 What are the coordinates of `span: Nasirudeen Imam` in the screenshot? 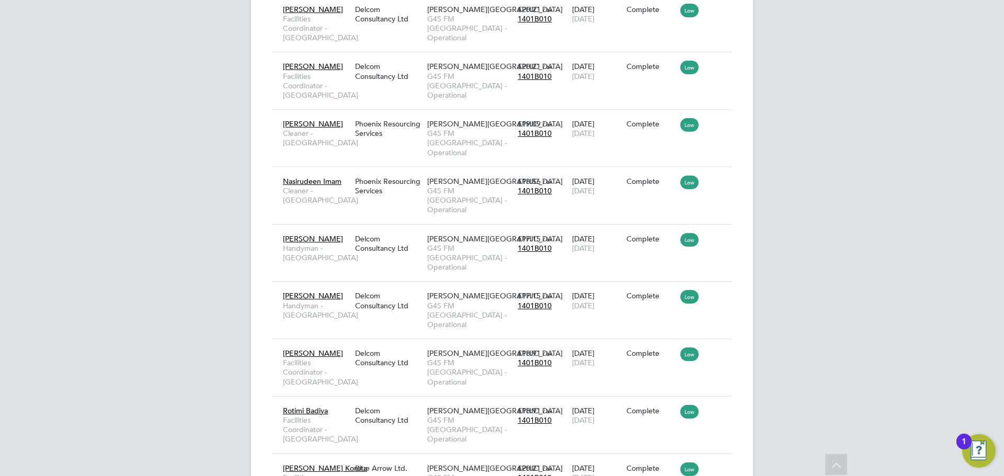 It's located at (312, 181).